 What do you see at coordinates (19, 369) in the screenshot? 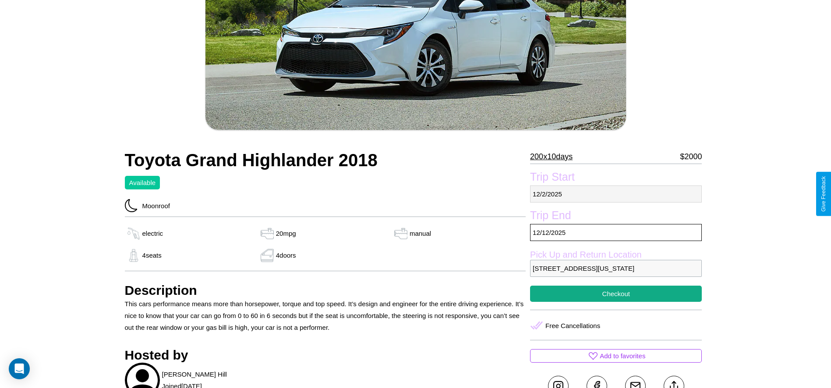
I see `div: Open Intercom Messenger` at bounding box center [19, 369].